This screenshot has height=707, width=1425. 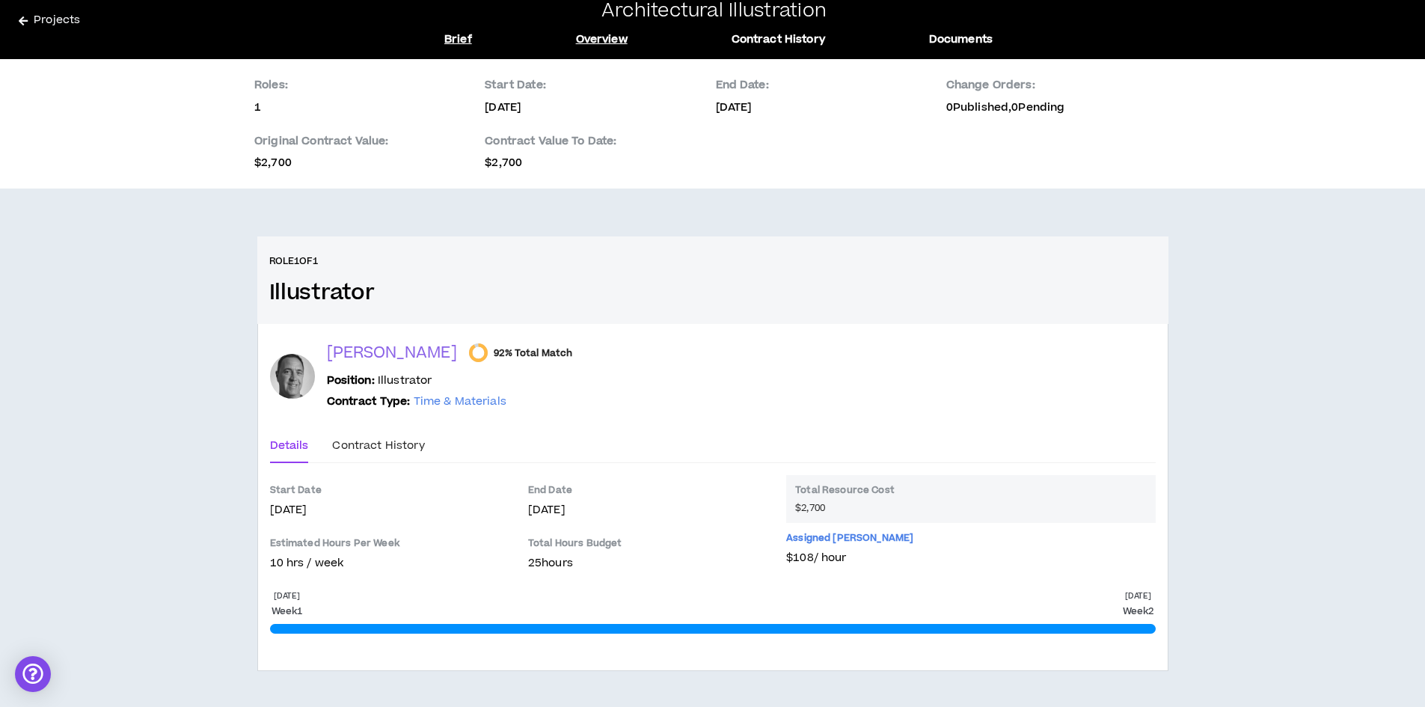 I want to click on span: 0 Pending, so click(x=1038, y=107).